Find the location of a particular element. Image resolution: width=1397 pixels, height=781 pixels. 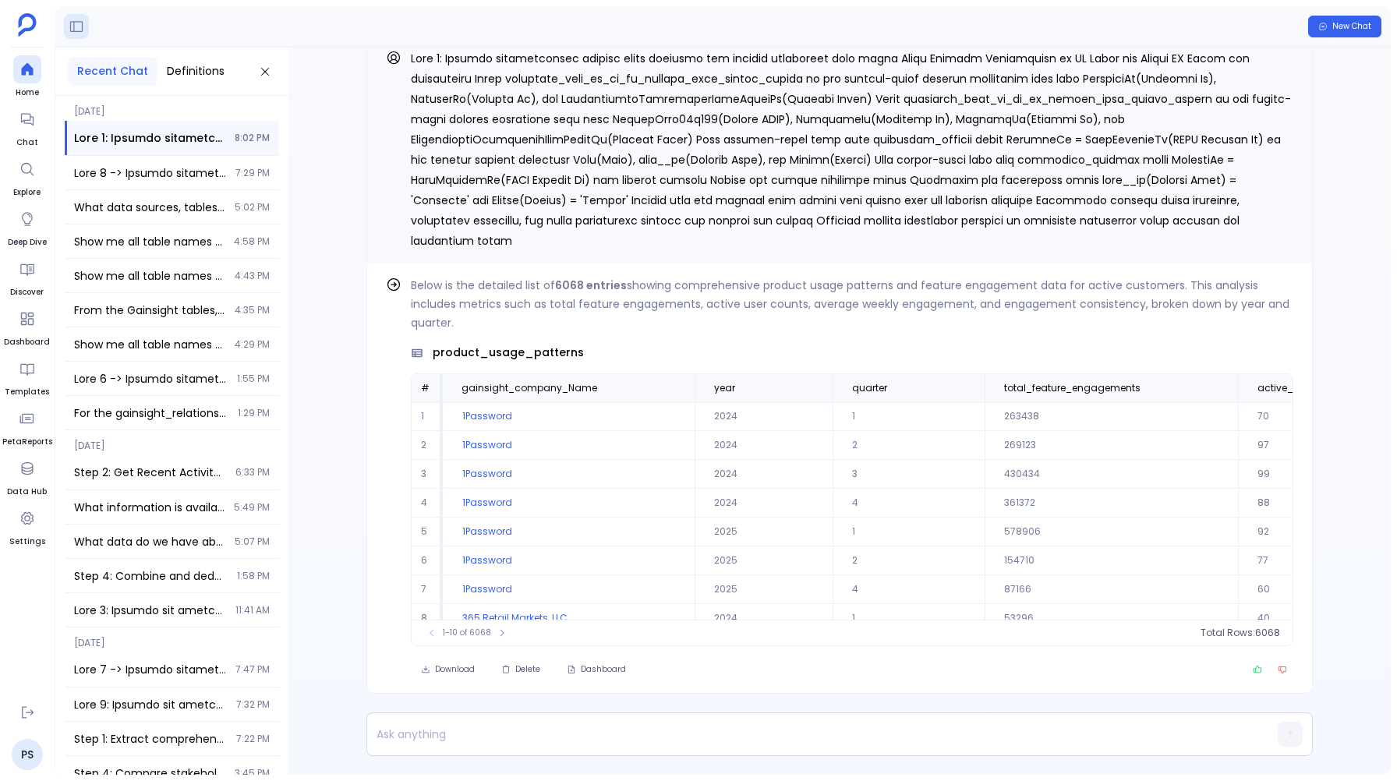

span: Step 1 -> Extract comprehensive product usage patterns and feature engagement data with pivot ana... is located at coordinates (150, 173).